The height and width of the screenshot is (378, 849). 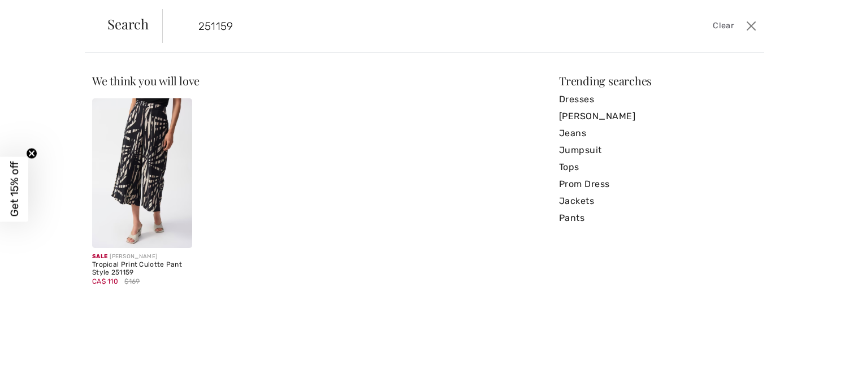 What do you see at coordinates (751, 26) in the screenshot?
I see `button: Close` at bounding box center [751, 26].